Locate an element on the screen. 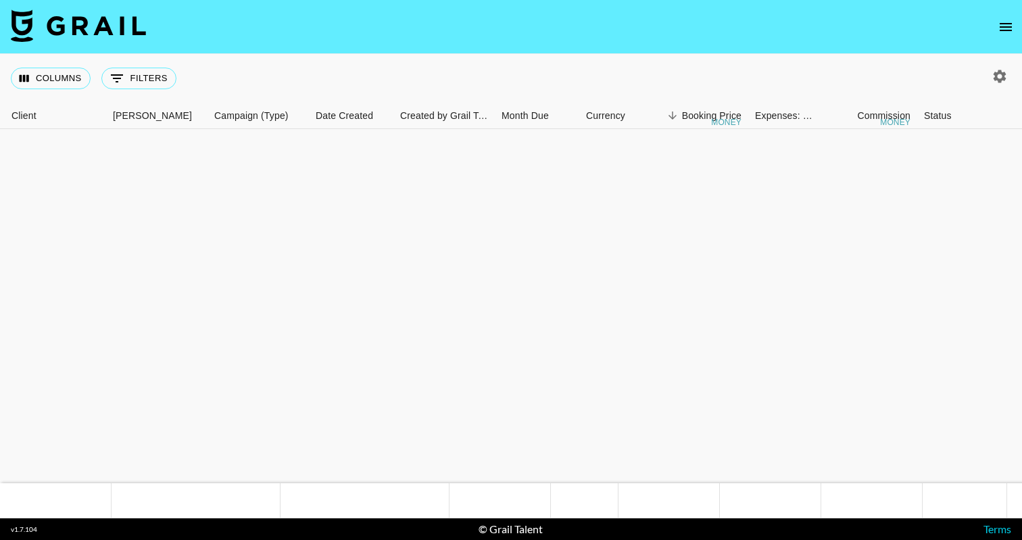 This screenshot has width=1022, height=540. div: v 1.7.104 is located at coordinates (24, 529).